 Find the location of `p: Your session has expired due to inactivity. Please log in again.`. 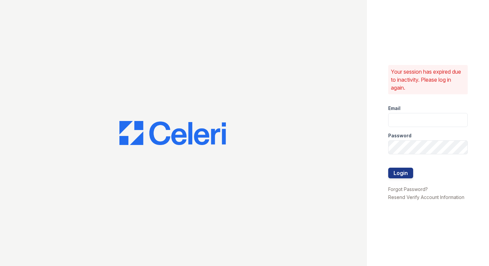

p: Your session has expired due to inactivity. Please log in again. is located at coordinates (428, 80).